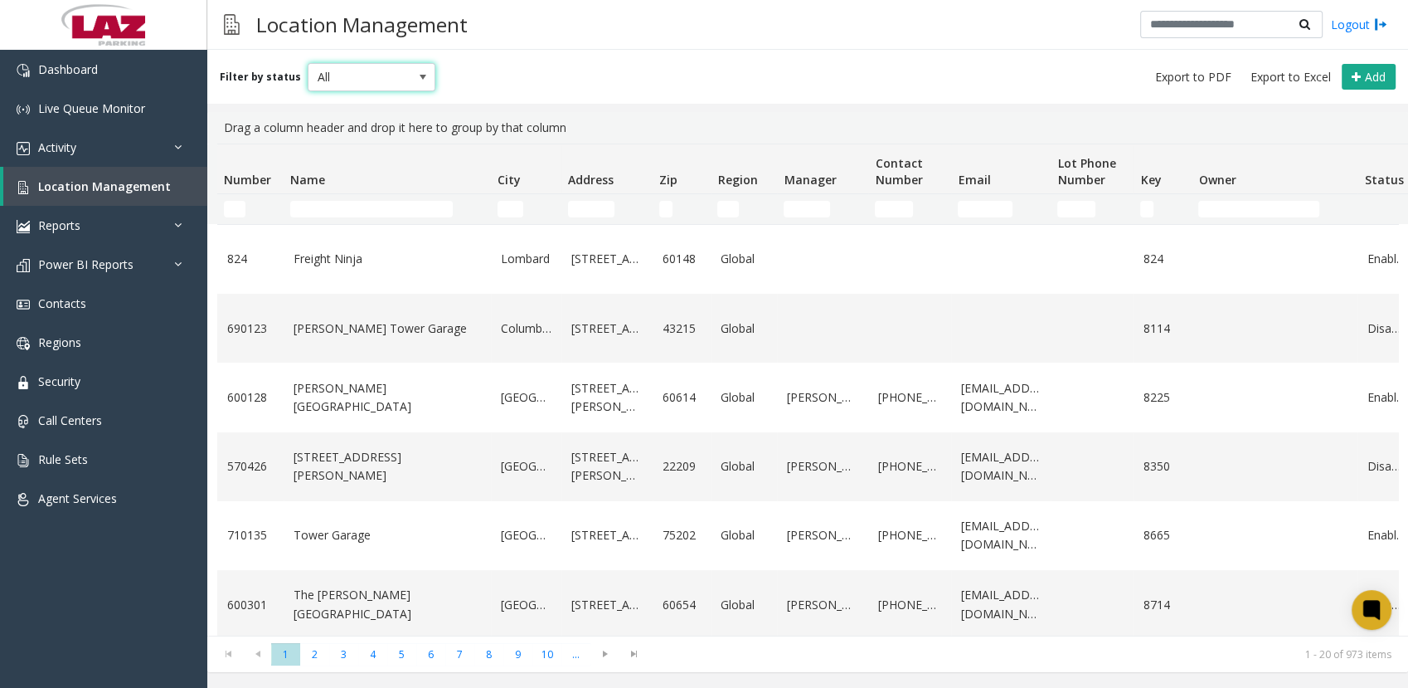 The height and width of the screenshot is (688, 1408). I want to click on span: Location Management, so click(105, 186).